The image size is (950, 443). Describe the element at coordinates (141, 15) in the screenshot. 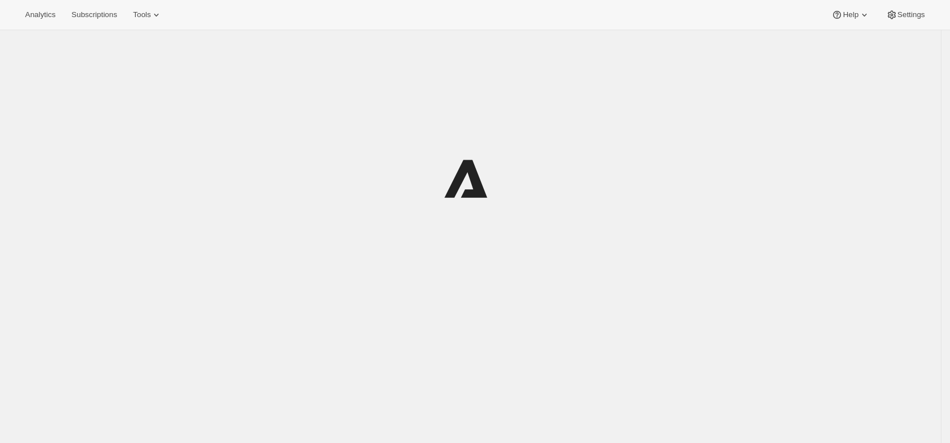

I see `span: Tools` at that location.